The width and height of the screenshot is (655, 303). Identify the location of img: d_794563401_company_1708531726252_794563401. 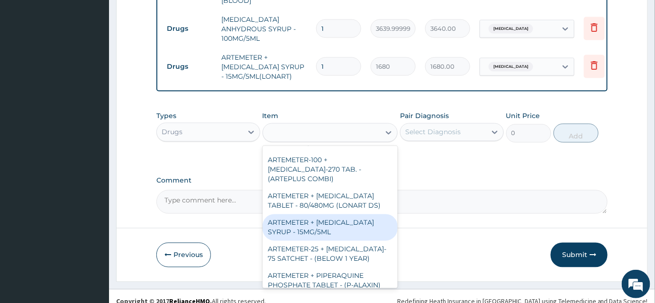
(28, 59).